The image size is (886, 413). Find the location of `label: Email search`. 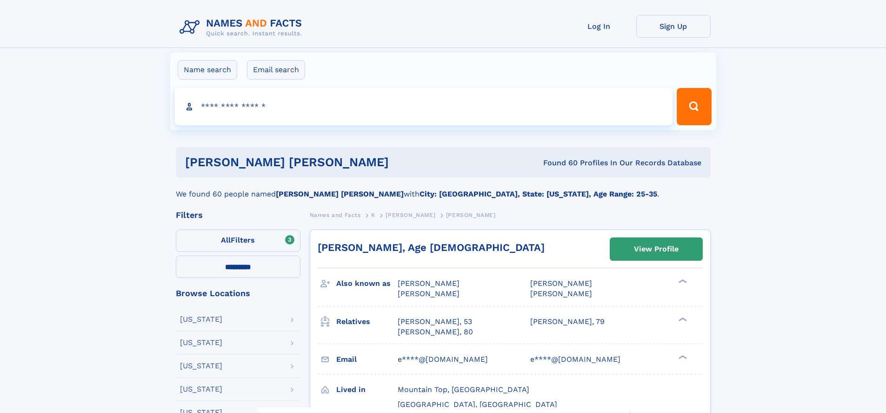

label: Email search is located at coordinates (276, 70).